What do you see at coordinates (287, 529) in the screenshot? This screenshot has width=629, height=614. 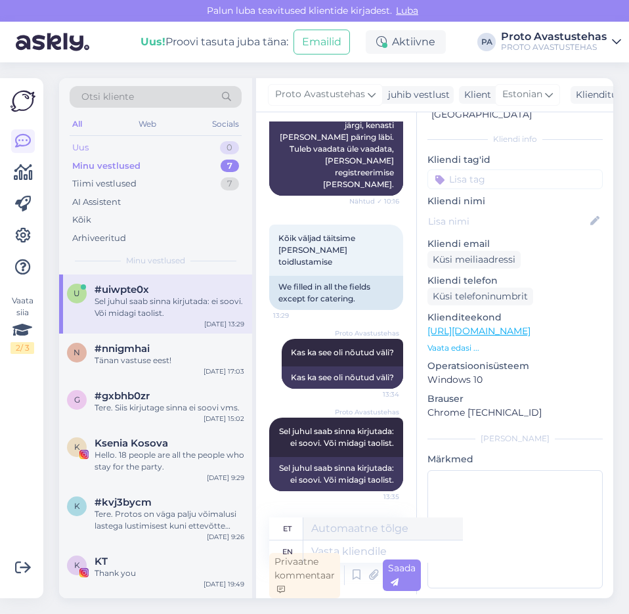 I see `div: et` at bounding box center [287, 529].